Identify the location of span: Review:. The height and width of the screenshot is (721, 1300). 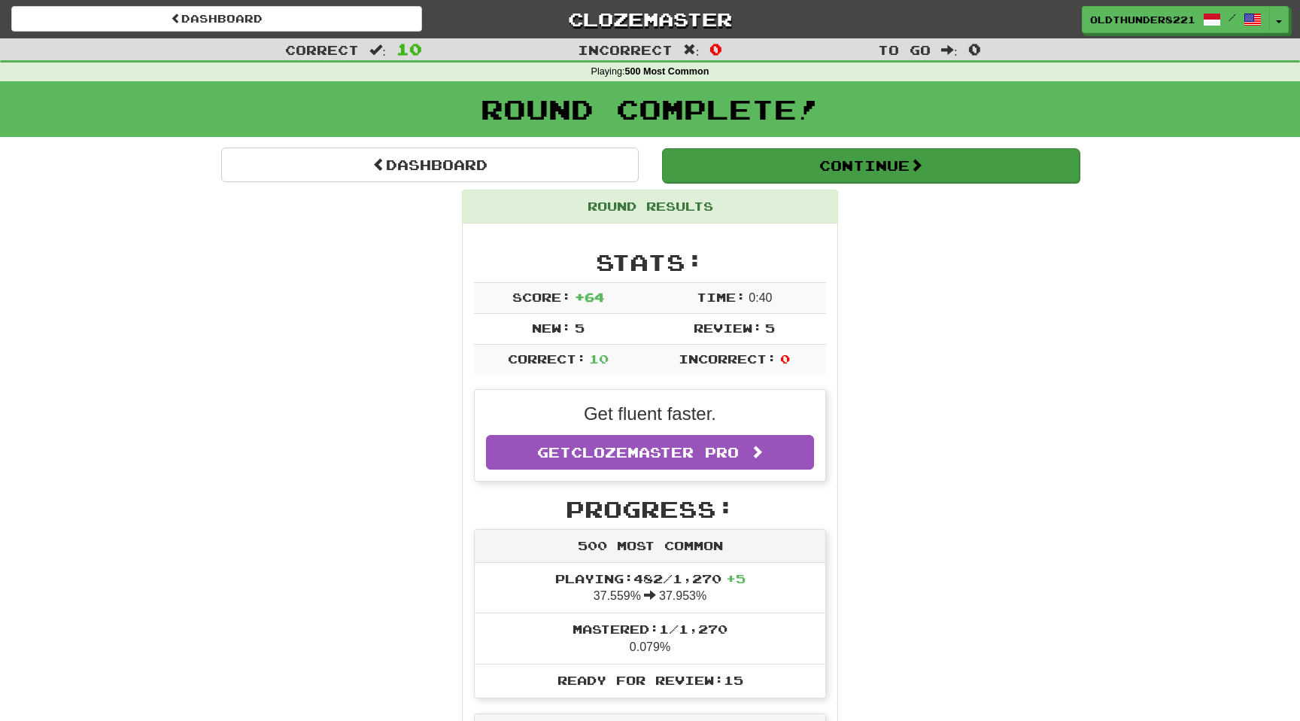
(728, 327).